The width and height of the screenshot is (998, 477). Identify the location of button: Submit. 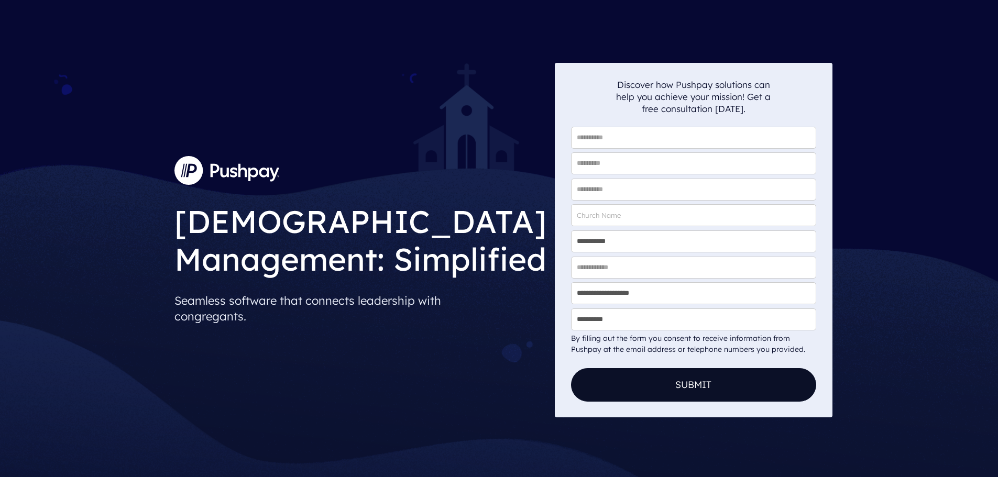
(694, 385).